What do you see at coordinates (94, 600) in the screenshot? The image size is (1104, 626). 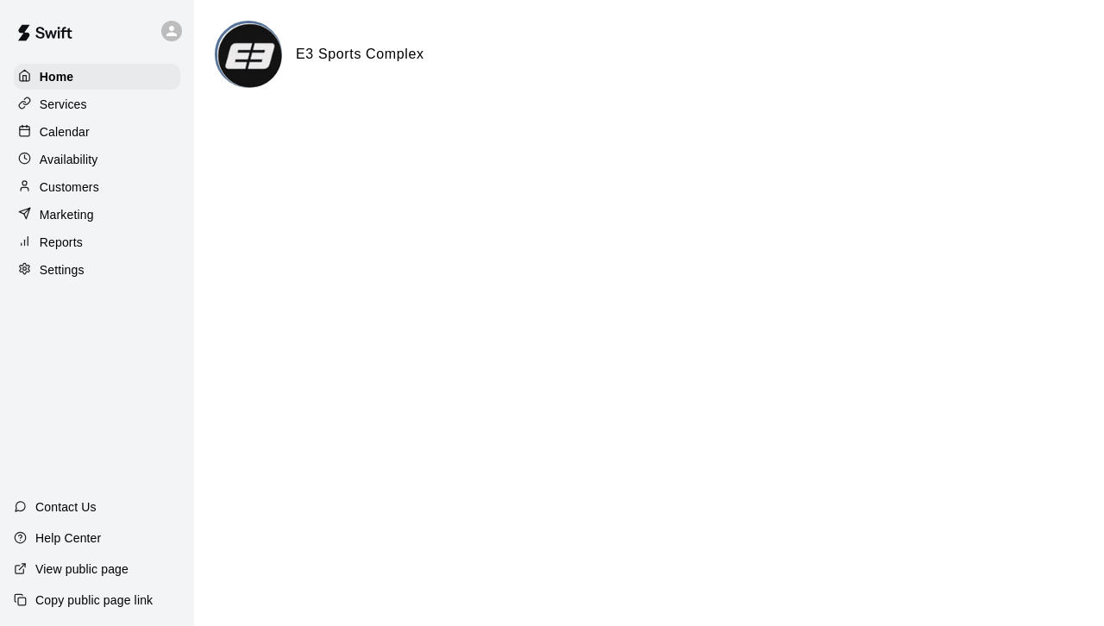 I see `p: Copy public page link` at bounding box center [94, 600].